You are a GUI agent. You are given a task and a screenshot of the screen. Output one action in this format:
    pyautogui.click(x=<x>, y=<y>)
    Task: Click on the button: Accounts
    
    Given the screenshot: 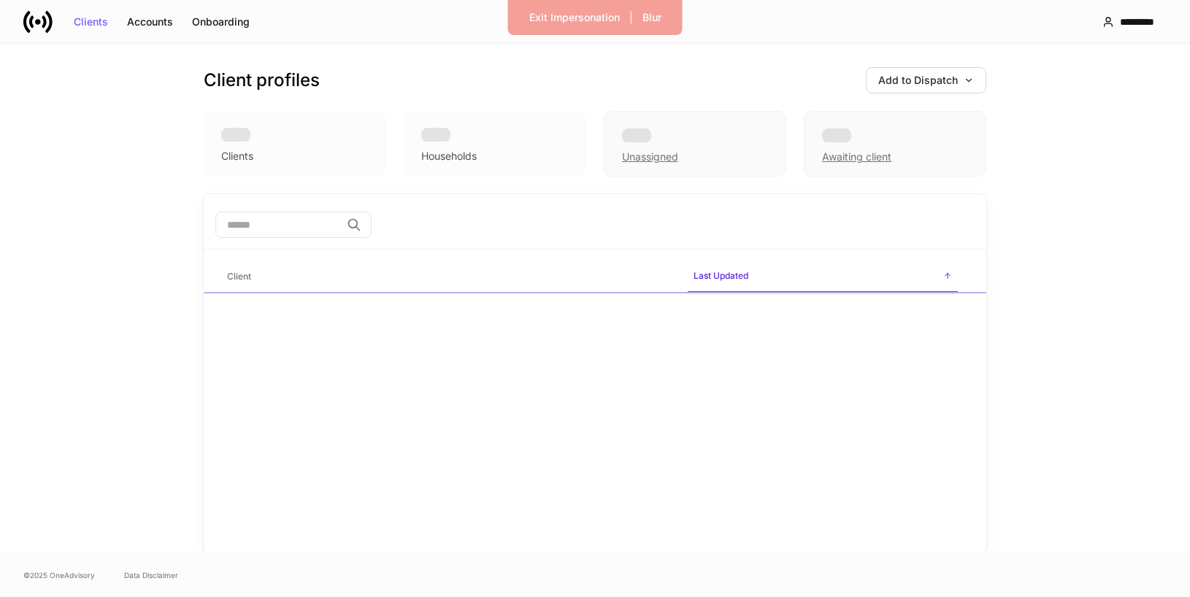 What is the action you would take?
    pyautogui.click(x=150, y=22)
    